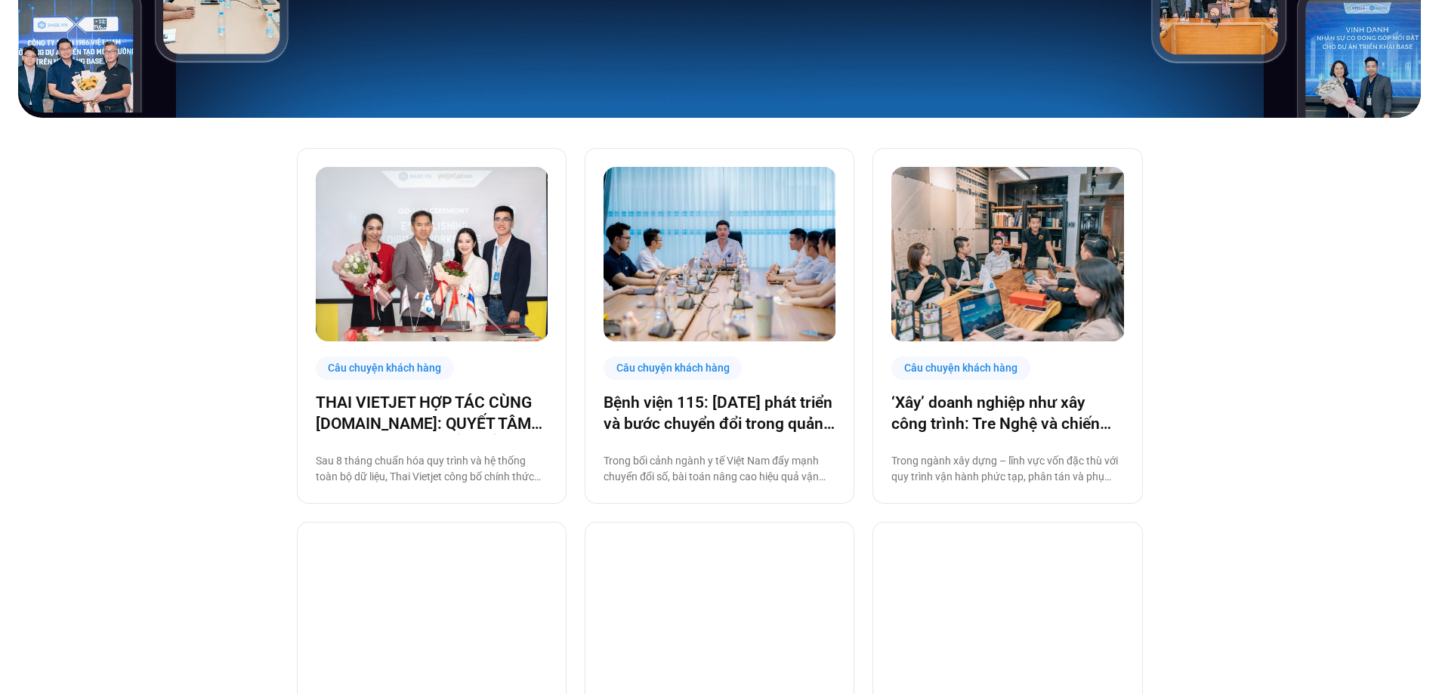 This screenshot has width=1439, height=694. I want to click on p: Trong bối cảnh ngành y tế Việt Nam đẩy mạnh chuyển đổi số, bài toán nâng cao hiệu quả vận hành đa..., so click(719, 469).